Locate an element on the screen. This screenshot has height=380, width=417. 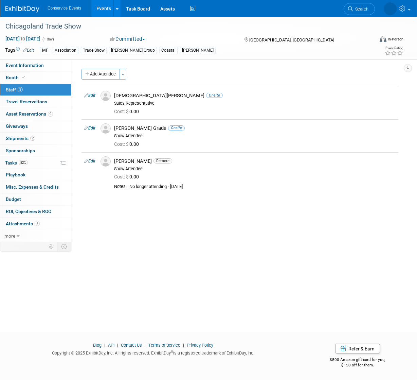
img: Format-Inperson.png is located at coordinates (383, 39).